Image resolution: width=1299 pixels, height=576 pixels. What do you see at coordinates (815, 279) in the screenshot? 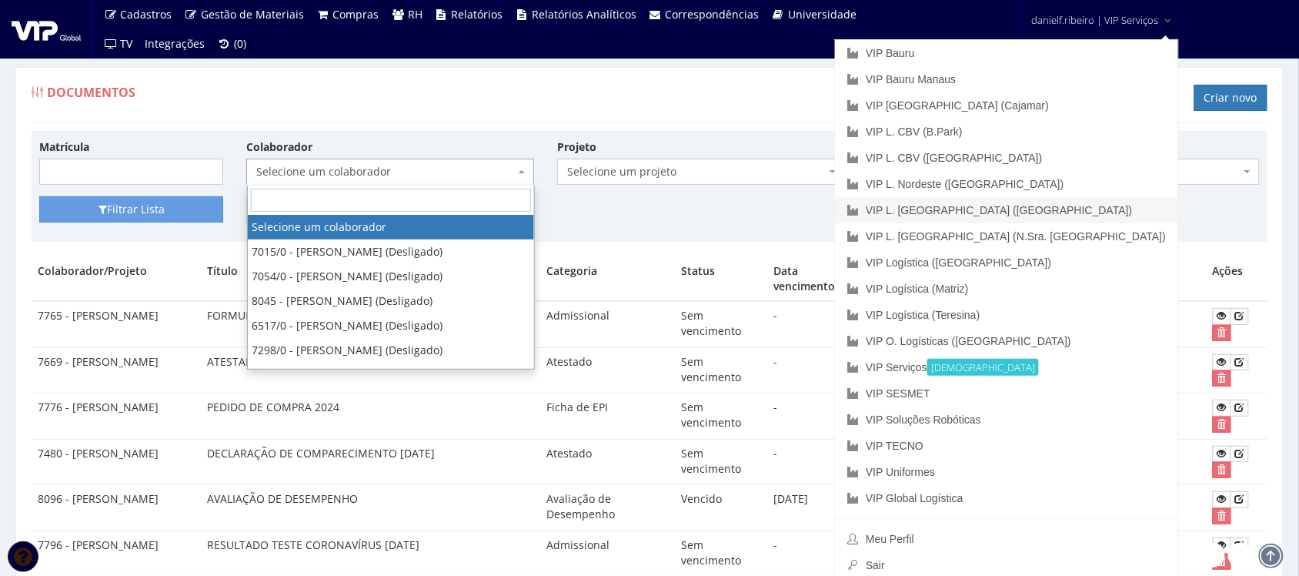
I see `th: Data vencimento` at bounding box center [815, 279].